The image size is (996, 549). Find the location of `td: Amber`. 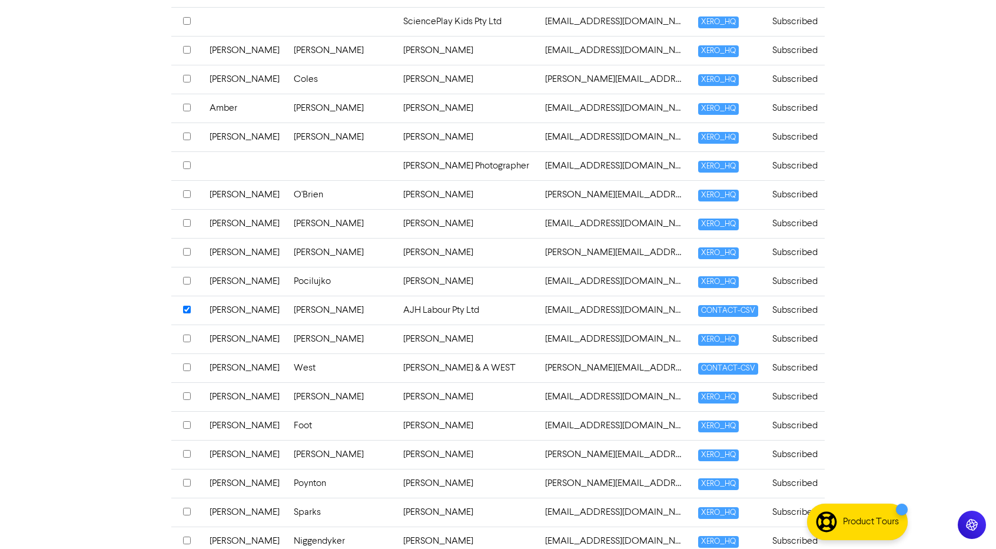

td: Amber is located at coordinates (244, 108).